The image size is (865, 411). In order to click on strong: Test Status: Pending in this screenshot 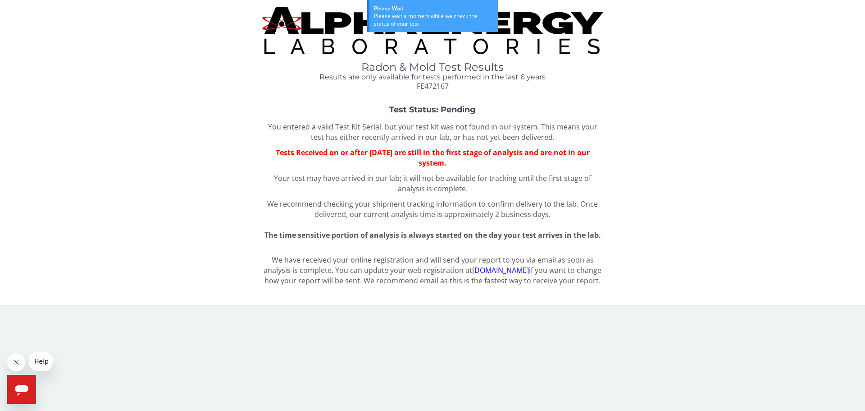, I will do `click(433, 110)`.